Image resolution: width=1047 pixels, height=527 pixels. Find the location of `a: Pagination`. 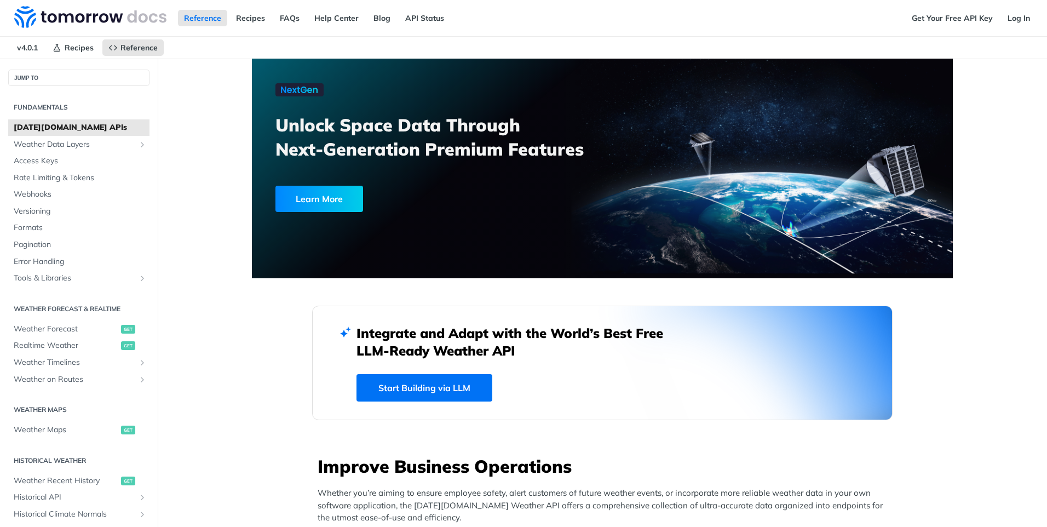

a: Pagination is located at coordinates (79, 245).